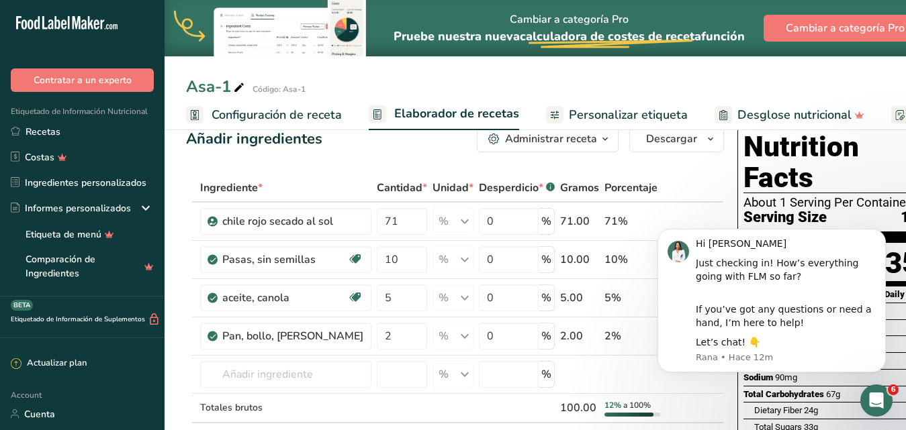  What do you see at coordinates (632, 222) in the screenshot?
I see `div: 71%` at bounding box center [632, 222].